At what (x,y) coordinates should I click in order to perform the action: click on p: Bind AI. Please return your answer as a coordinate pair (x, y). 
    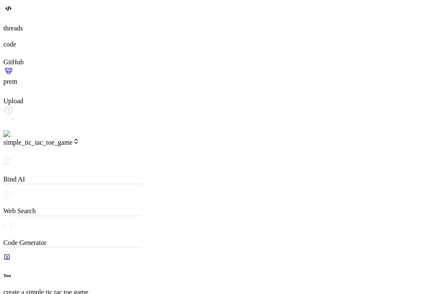
    Looking at the image, I should click on (73, 179).